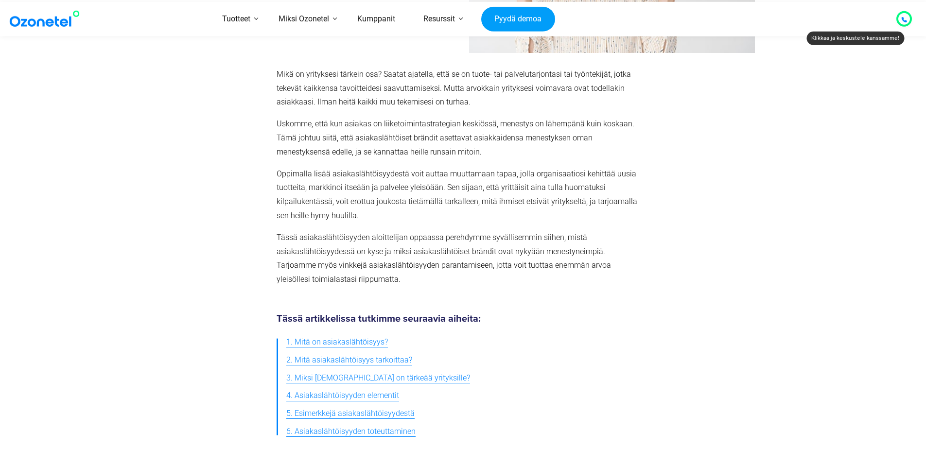 This screenshot has height=466, width=926. Describe the element at coordinates (454, 88) in the screenshot. I see `font: Mikä on yrityksesi tärkein osa? Saatat ajatella, että se on tuote- tai palvelutarjontasi tai työn...` at that location.